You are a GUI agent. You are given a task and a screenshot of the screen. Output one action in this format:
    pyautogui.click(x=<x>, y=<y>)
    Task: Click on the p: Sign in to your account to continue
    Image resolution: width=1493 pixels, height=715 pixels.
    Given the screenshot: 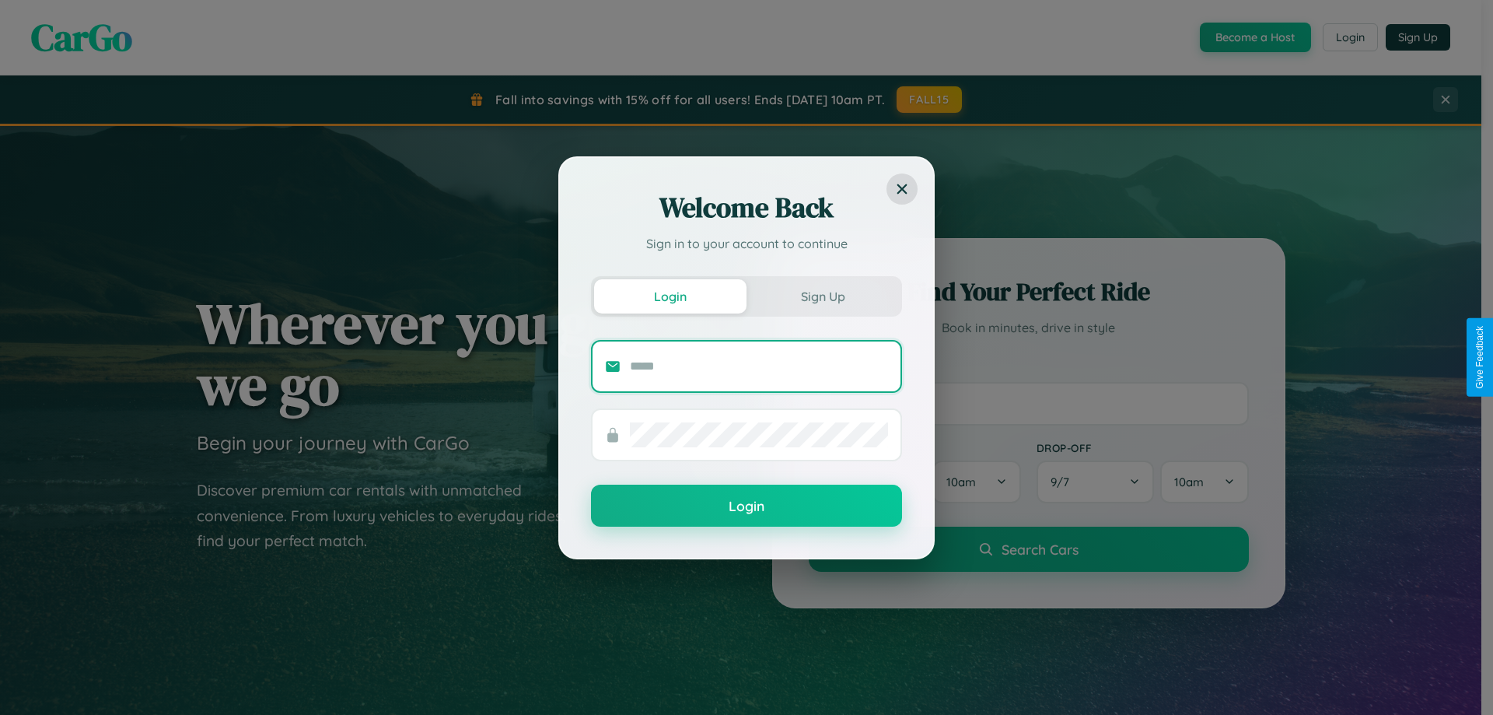 What is the action you would take?
    pyautogui.click(x=746, y=243)
    